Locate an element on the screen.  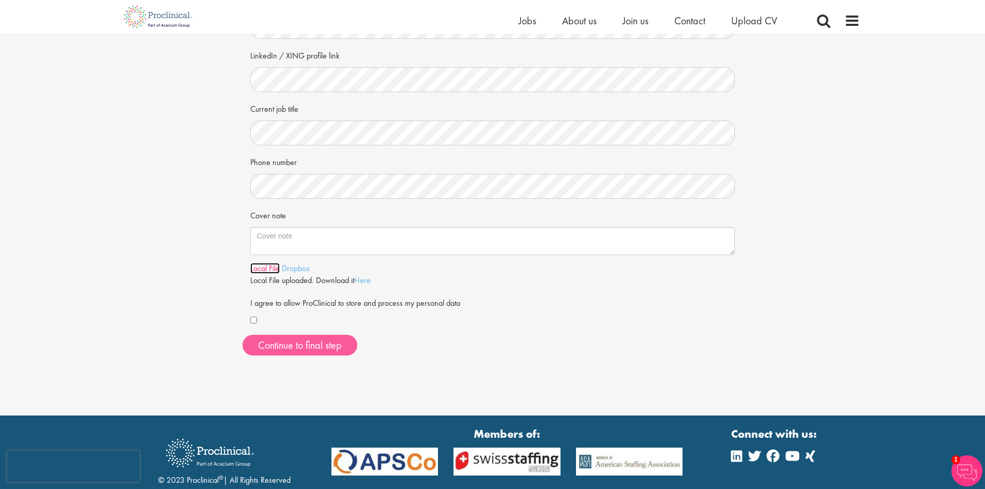
span: About us is located at coordinates (579, 21).